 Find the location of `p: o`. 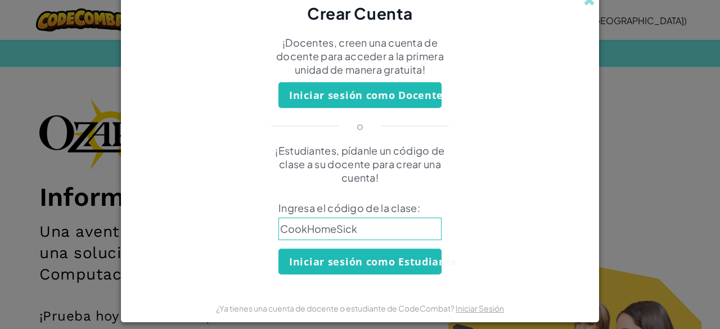

p: o is located at coordinates (360, 126).